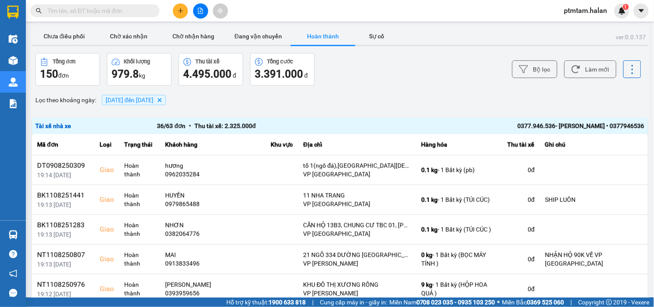 Image resolution: width=654 pixels, height=307 pixels. What do you see at coordinates (641, 11) in the screenshot?
I see `button: caret-down` at bounding box center [641, 11].